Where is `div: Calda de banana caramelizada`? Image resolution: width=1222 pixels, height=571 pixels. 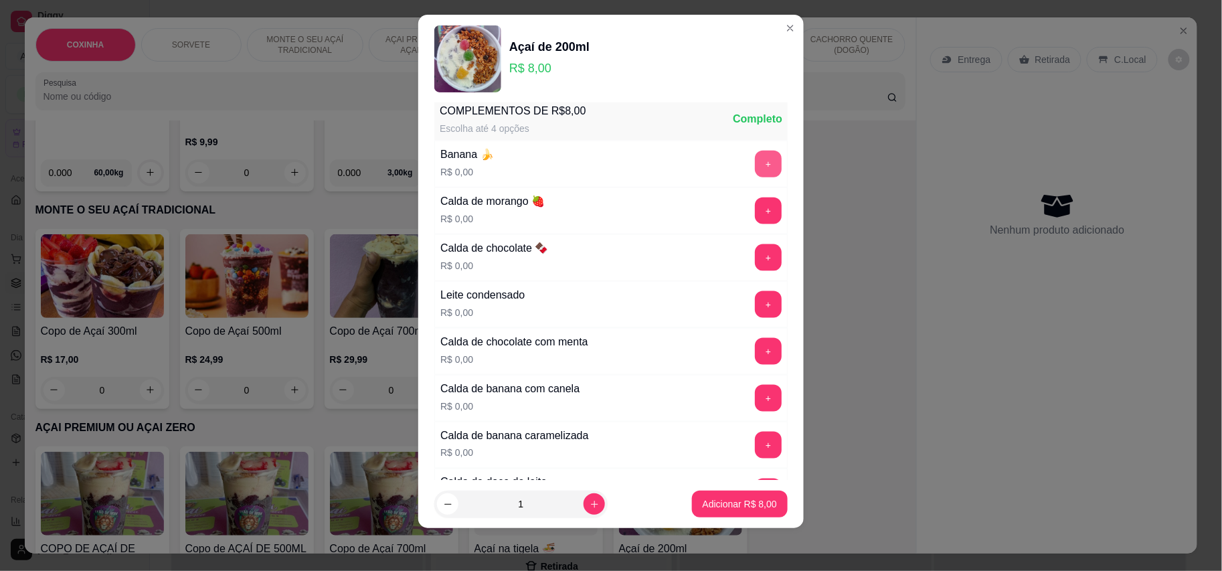 div: Calda de banana caramelizada is located at coordinates (514, 436).